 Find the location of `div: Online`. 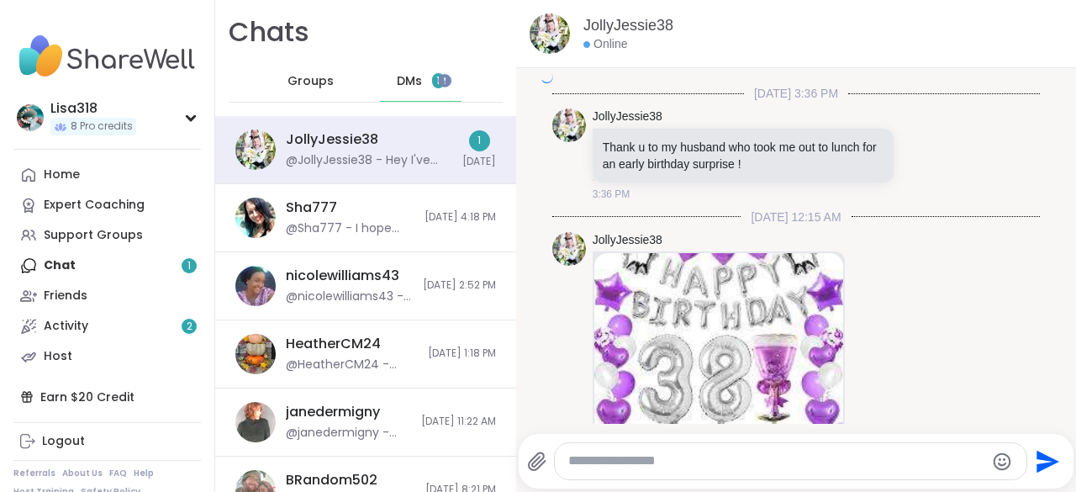

div: Online is located at coordinates (606, 45).